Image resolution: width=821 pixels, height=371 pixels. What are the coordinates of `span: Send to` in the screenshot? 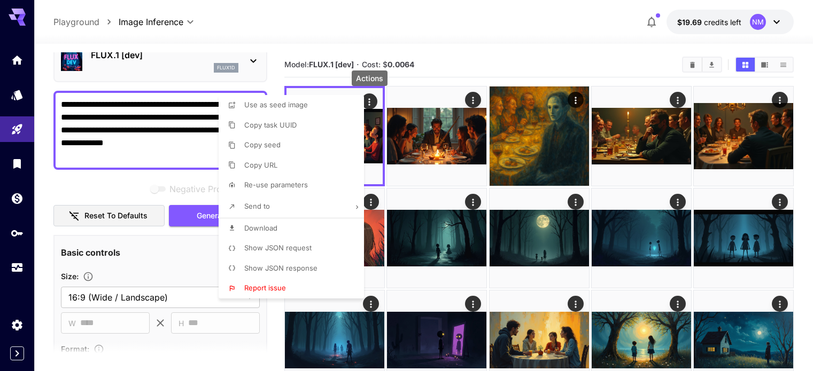 It's located at (257, 206).